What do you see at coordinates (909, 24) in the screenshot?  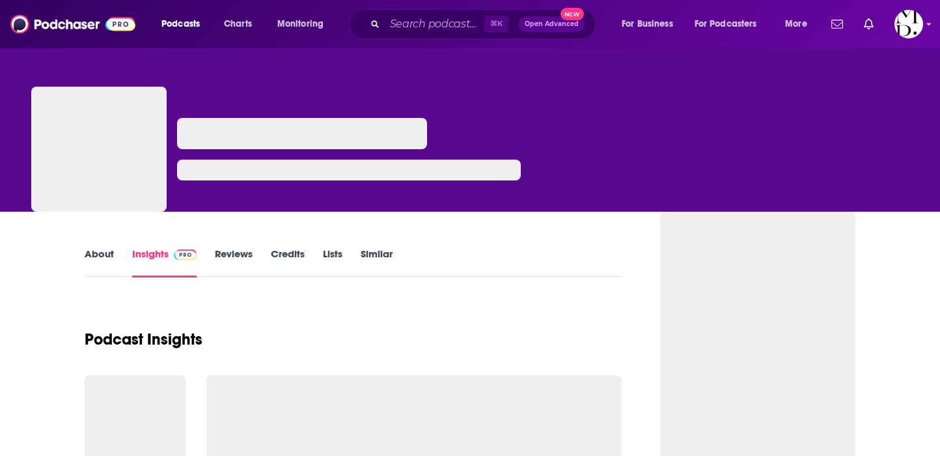 I see `img: User Profile` at bounding box center [909, 24].